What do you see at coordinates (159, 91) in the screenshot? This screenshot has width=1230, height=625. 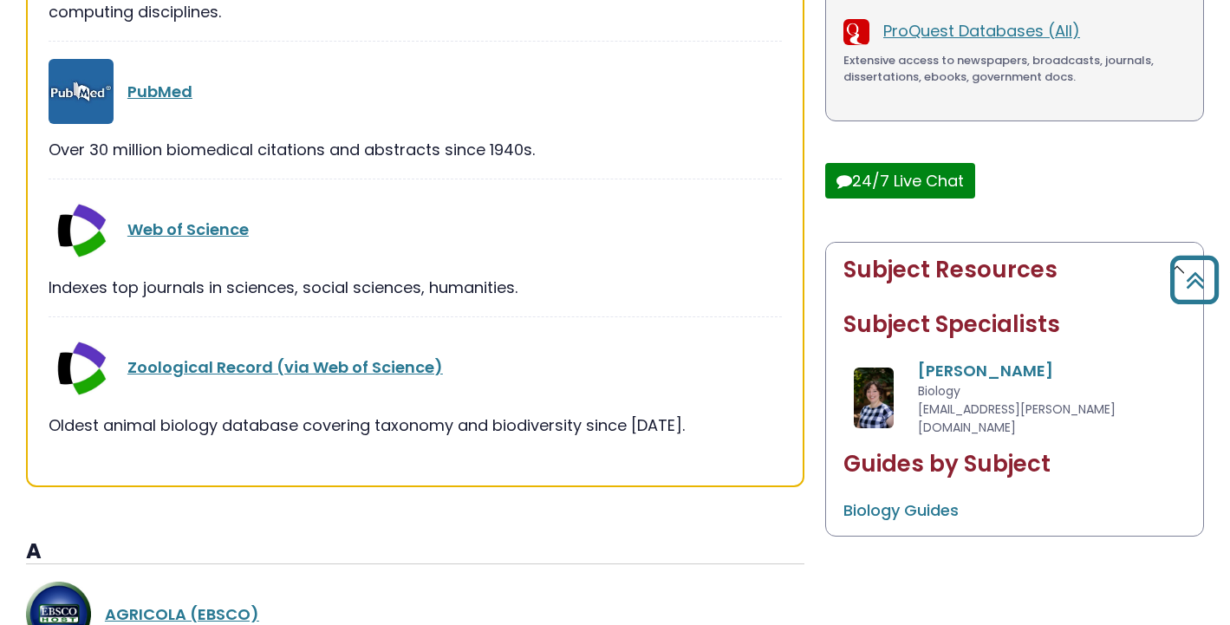 I see `a: PubMed` at bounding box center [159, 91].